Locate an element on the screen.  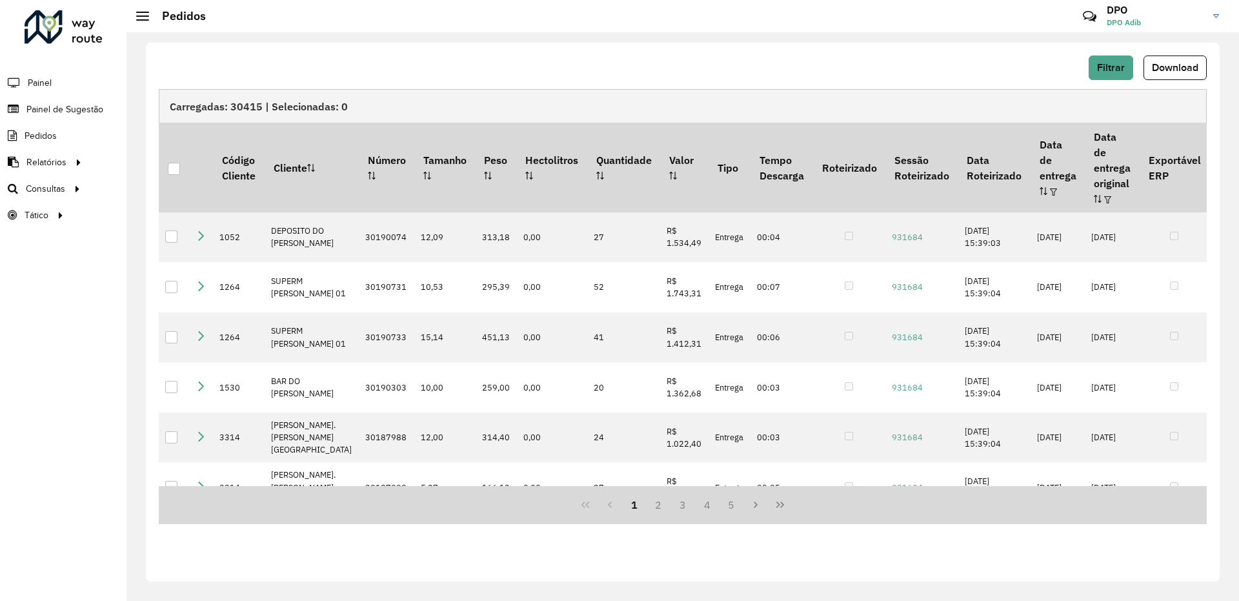
td: 12,09 is located at coordinates (445, 238).